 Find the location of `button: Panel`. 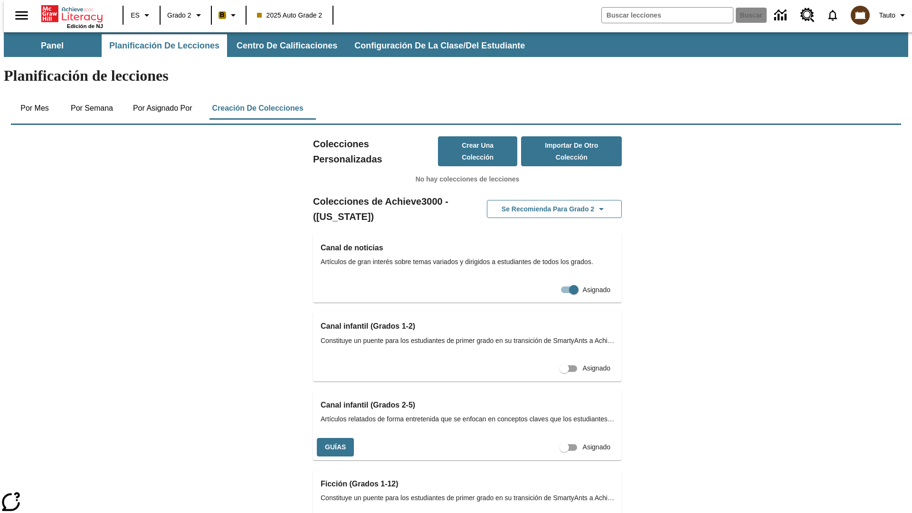

button: Panel is located at coordinates (52, 46).